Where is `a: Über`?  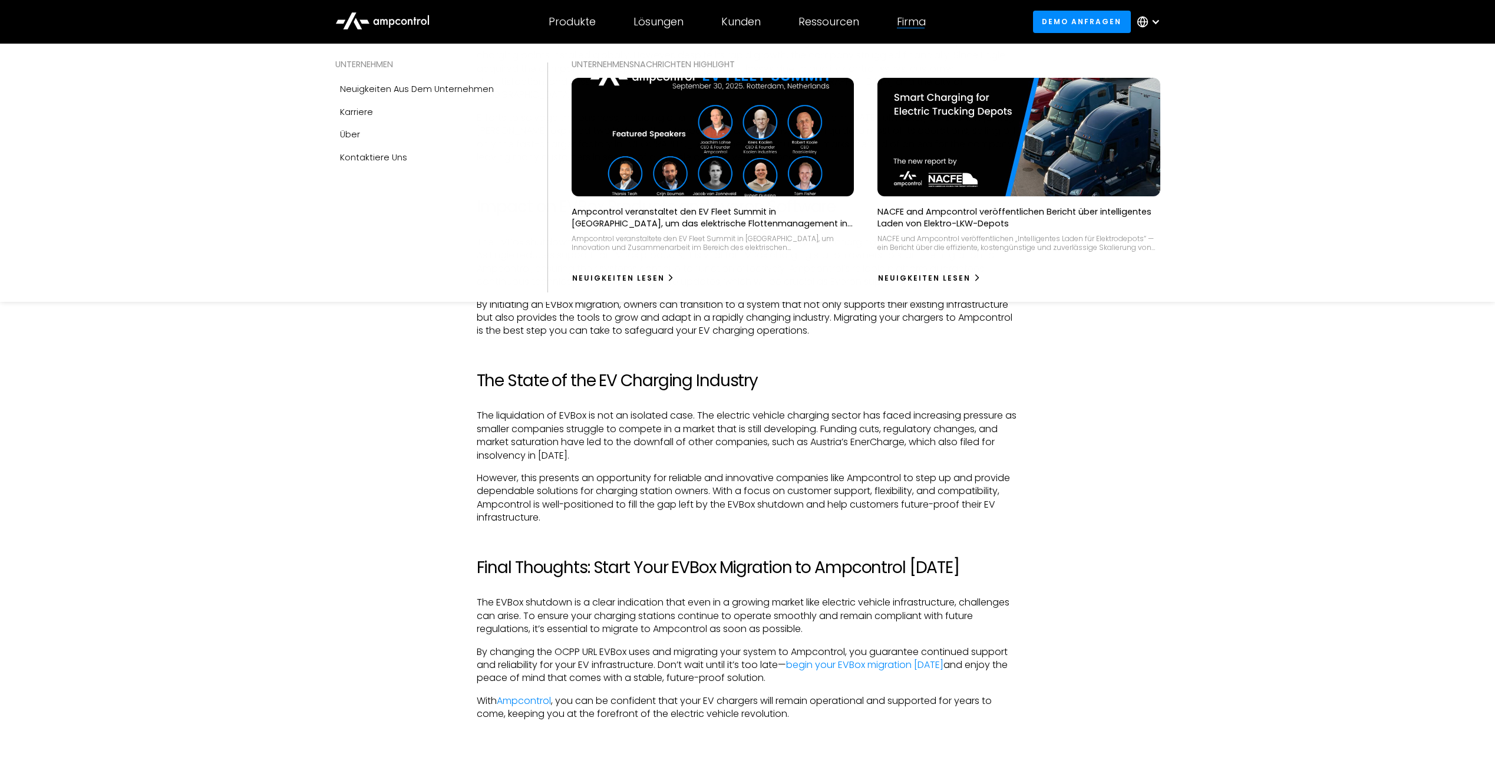
a: Über is located at coordinates (430, 134).